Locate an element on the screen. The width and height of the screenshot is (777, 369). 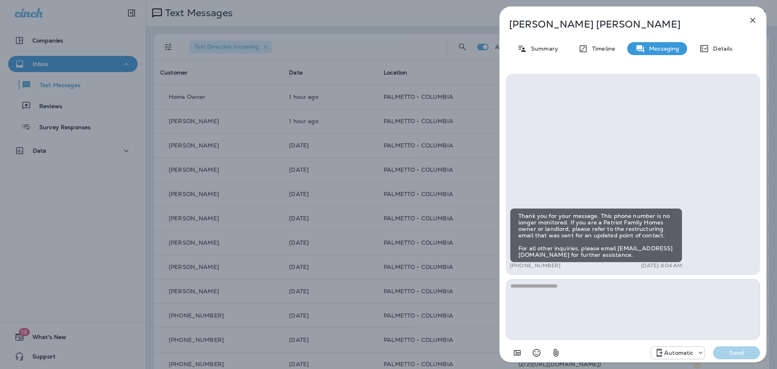
button: Select an emoji is located at coordinates (537, 353).